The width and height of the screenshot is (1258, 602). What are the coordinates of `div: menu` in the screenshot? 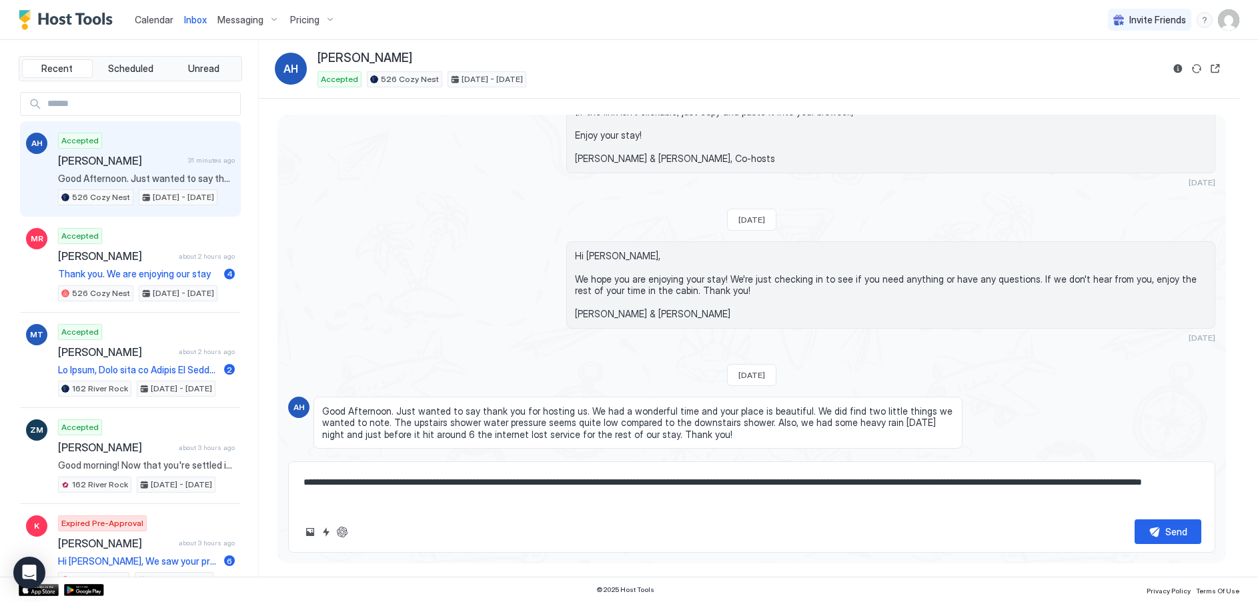 It's located at (1204, 20).